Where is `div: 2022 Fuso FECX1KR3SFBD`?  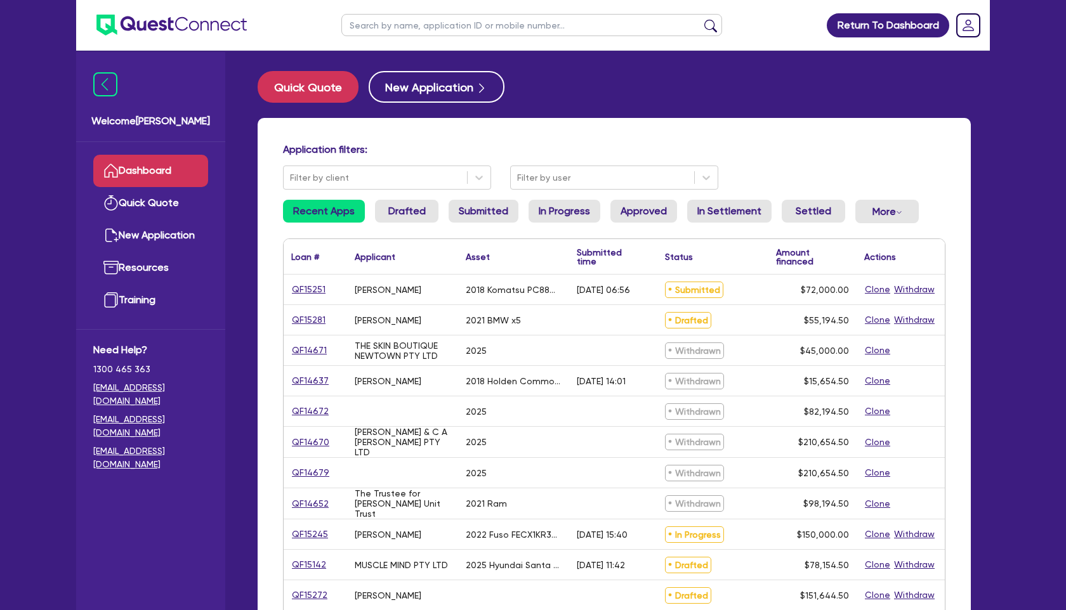
div: 2022 Fuso FECX1KR3SFBD is located at coordinates (513, 535).